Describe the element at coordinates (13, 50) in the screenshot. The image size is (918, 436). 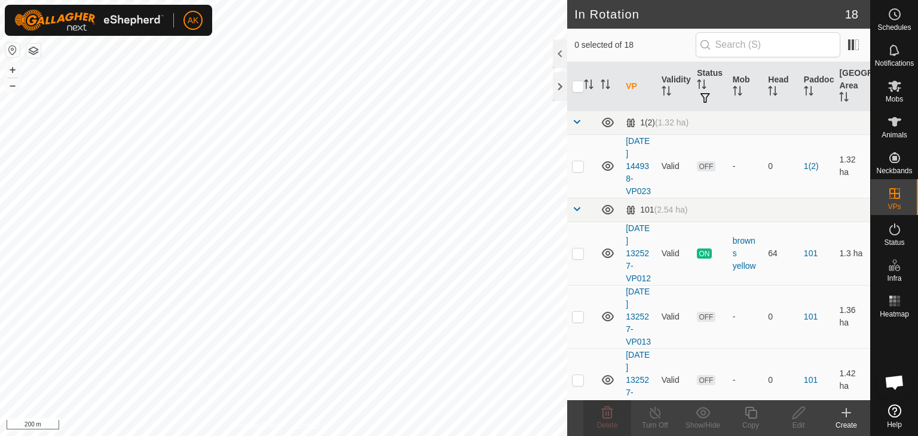
I see `button: Reset Map` at that location.